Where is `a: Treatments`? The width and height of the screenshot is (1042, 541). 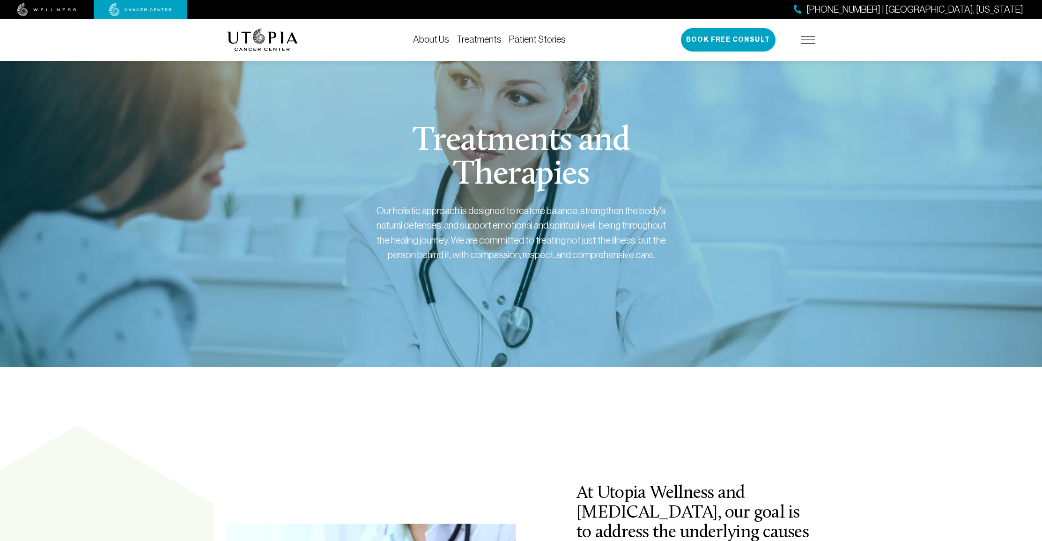
a: Treatments is located at coordinates (479, 39).